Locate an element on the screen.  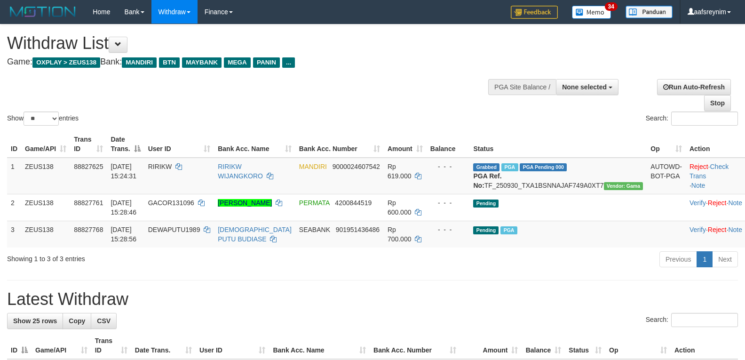
label: Show entries is located at coordinates (43, 118).